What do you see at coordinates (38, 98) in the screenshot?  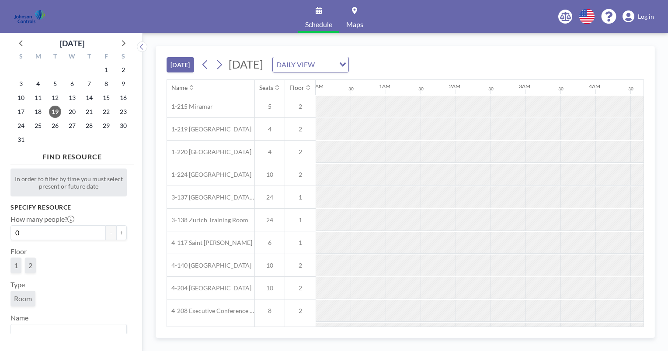 I see `span: Monday, August 11, 2025` at bounding box center [38, 98].